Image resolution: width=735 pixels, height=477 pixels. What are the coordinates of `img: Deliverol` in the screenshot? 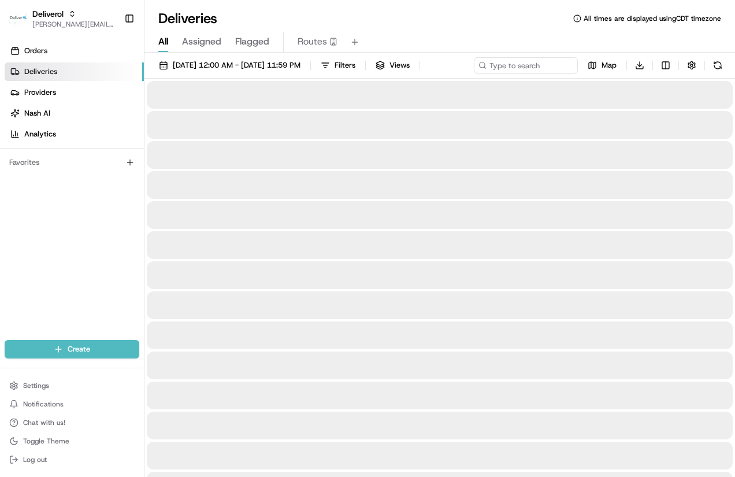 It's located at (18, 18).